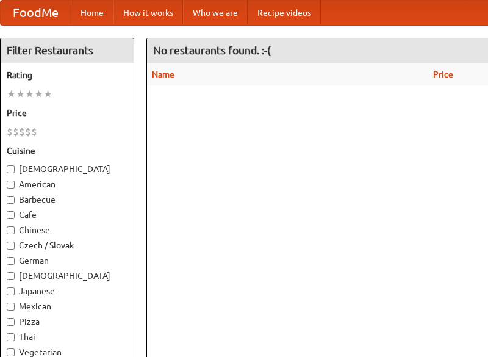 The height and width of the screenshot is (357, 488). I want to click on a: How it works, so click(148, 13).